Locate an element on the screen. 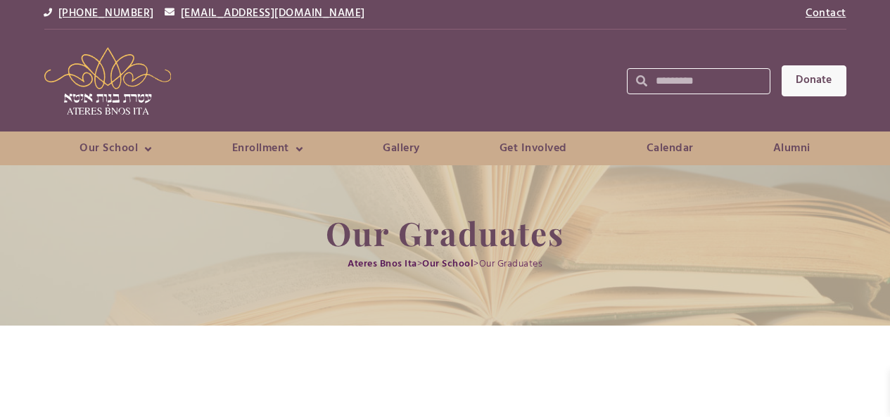  span: Our Graduates is located at coordinates (511, 264).